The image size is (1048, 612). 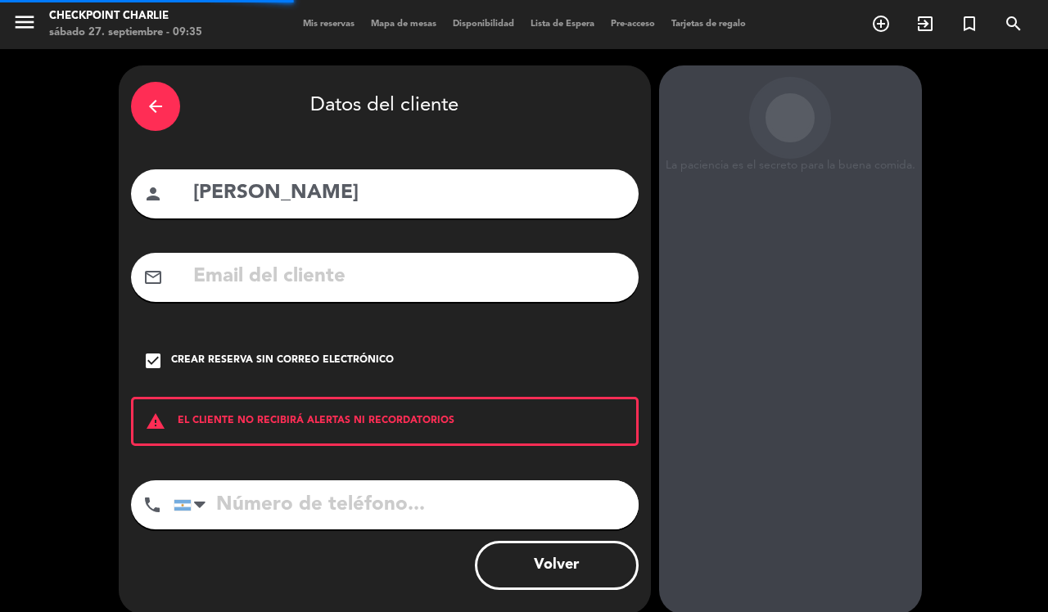 I want to click on div: Argentina: +54, so click(x=193, y=505).